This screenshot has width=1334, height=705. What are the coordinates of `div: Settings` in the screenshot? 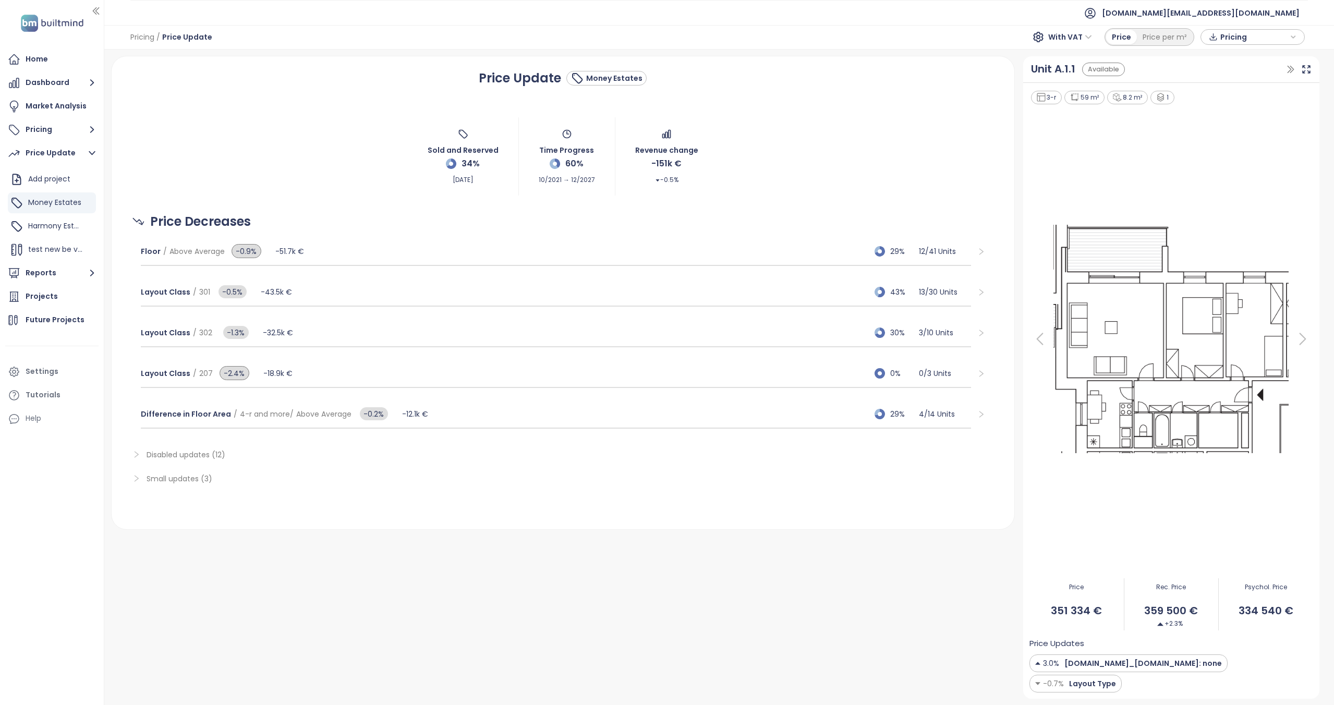 It's located at (42, 371).